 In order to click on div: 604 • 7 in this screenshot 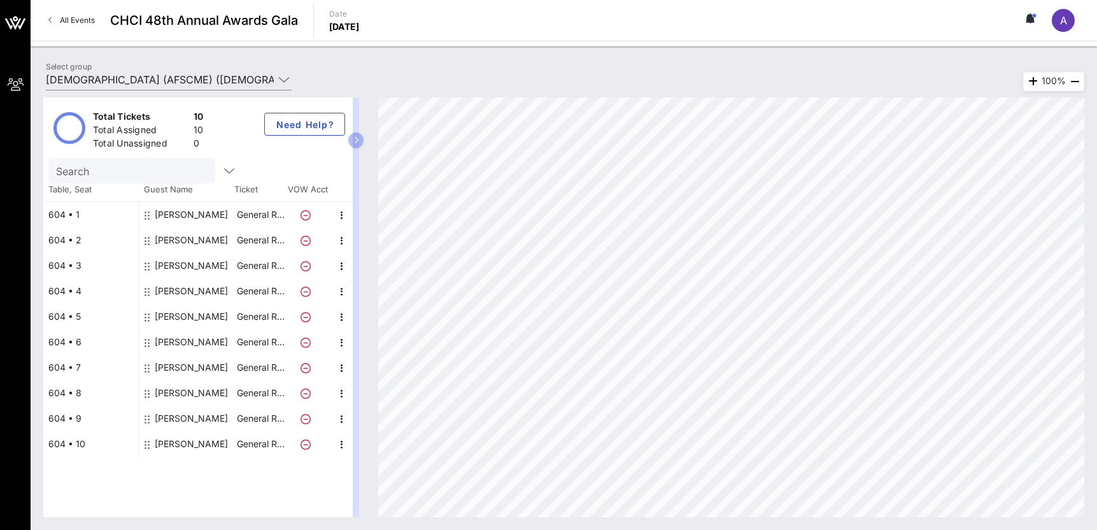, I will do `click(91, 367)`.